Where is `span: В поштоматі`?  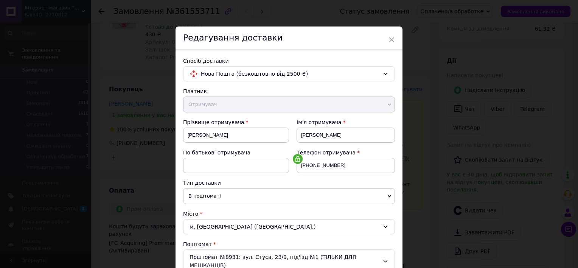 span: В поштоматі is located at coordinates (289, 196).